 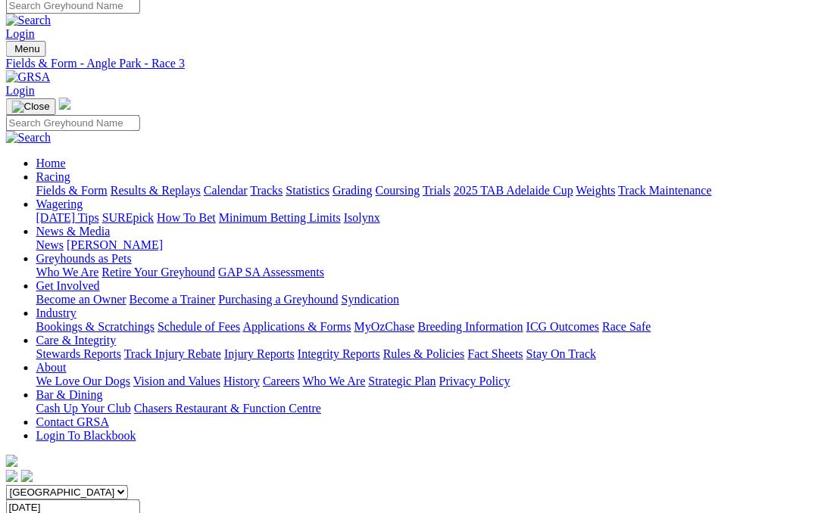 I want to click on a: Privacy Policy, so click(x=475, y=381).